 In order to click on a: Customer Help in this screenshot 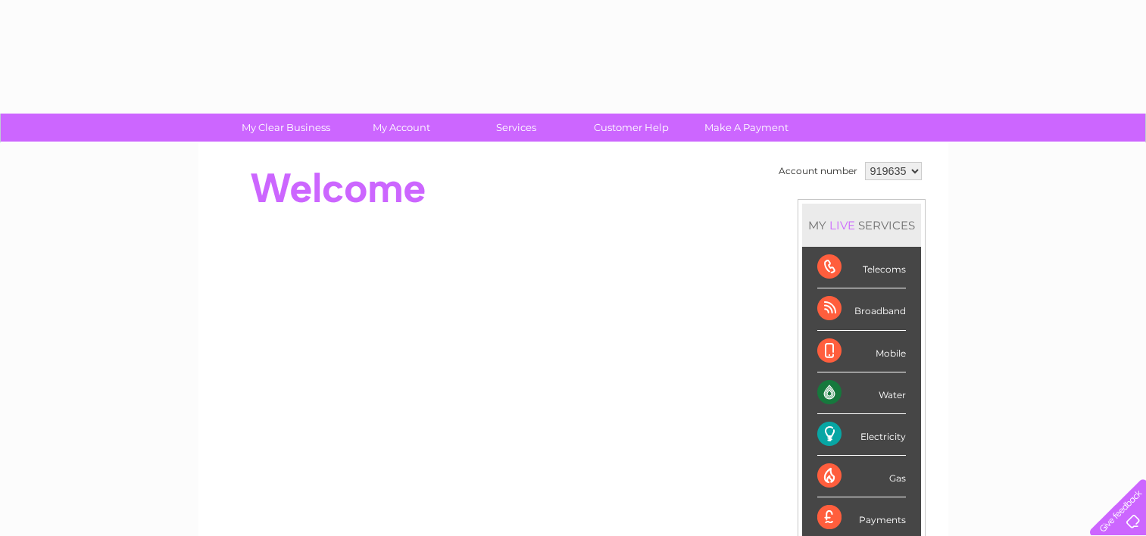, I will do `click(631, 127)`.